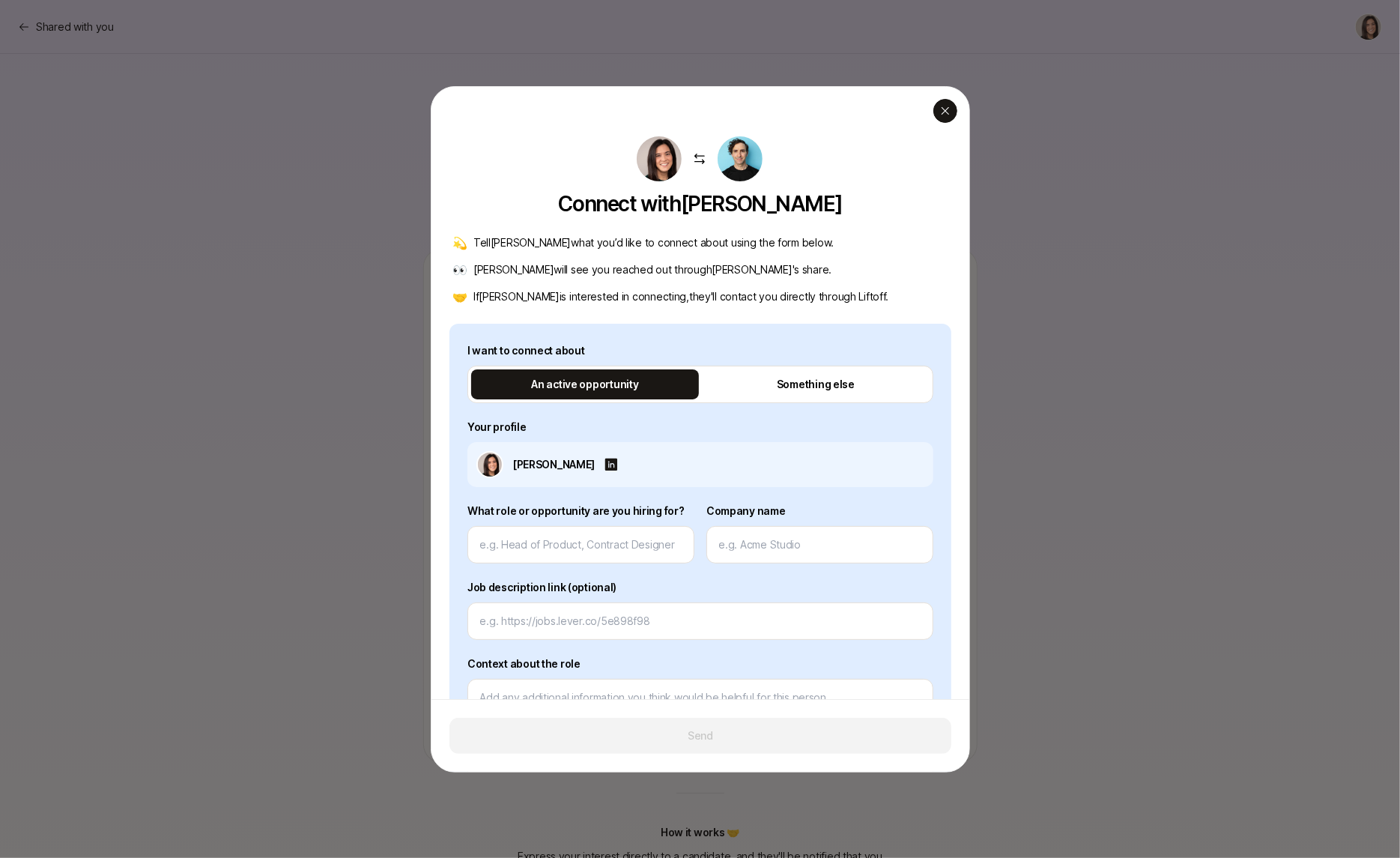  Describe the element at coordinates (580, 545) in the screenshot. I see `input: e.g. Head of Product, Contract Designer` at that location.